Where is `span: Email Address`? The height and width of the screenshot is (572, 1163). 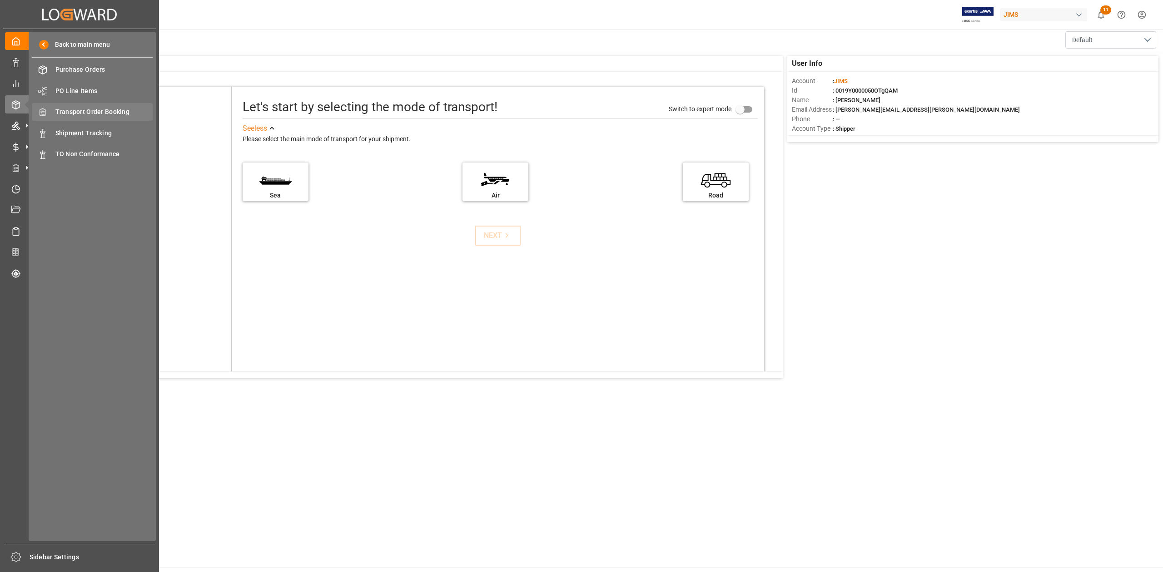 span: Email Address is located at coordinates (812, 109).